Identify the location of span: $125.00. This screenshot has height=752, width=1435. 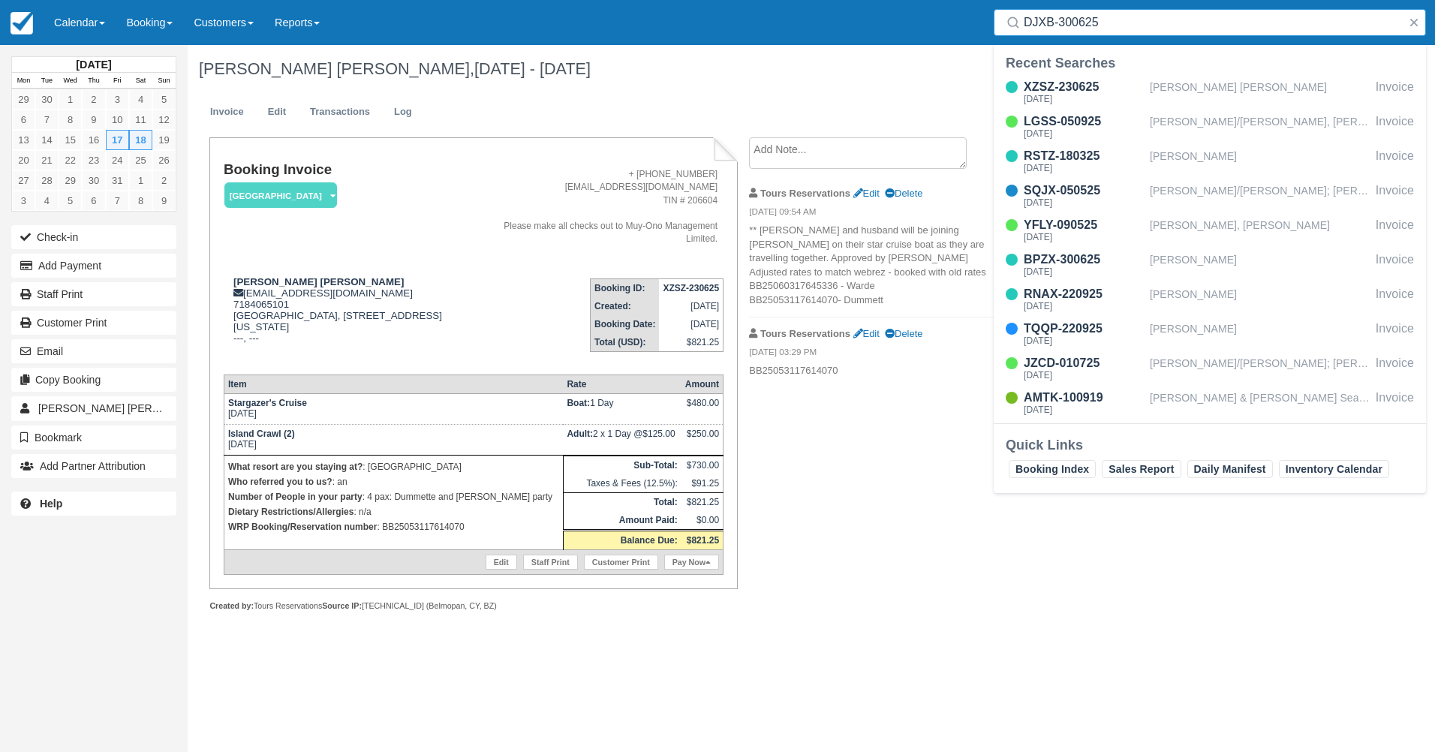
(658, 434).